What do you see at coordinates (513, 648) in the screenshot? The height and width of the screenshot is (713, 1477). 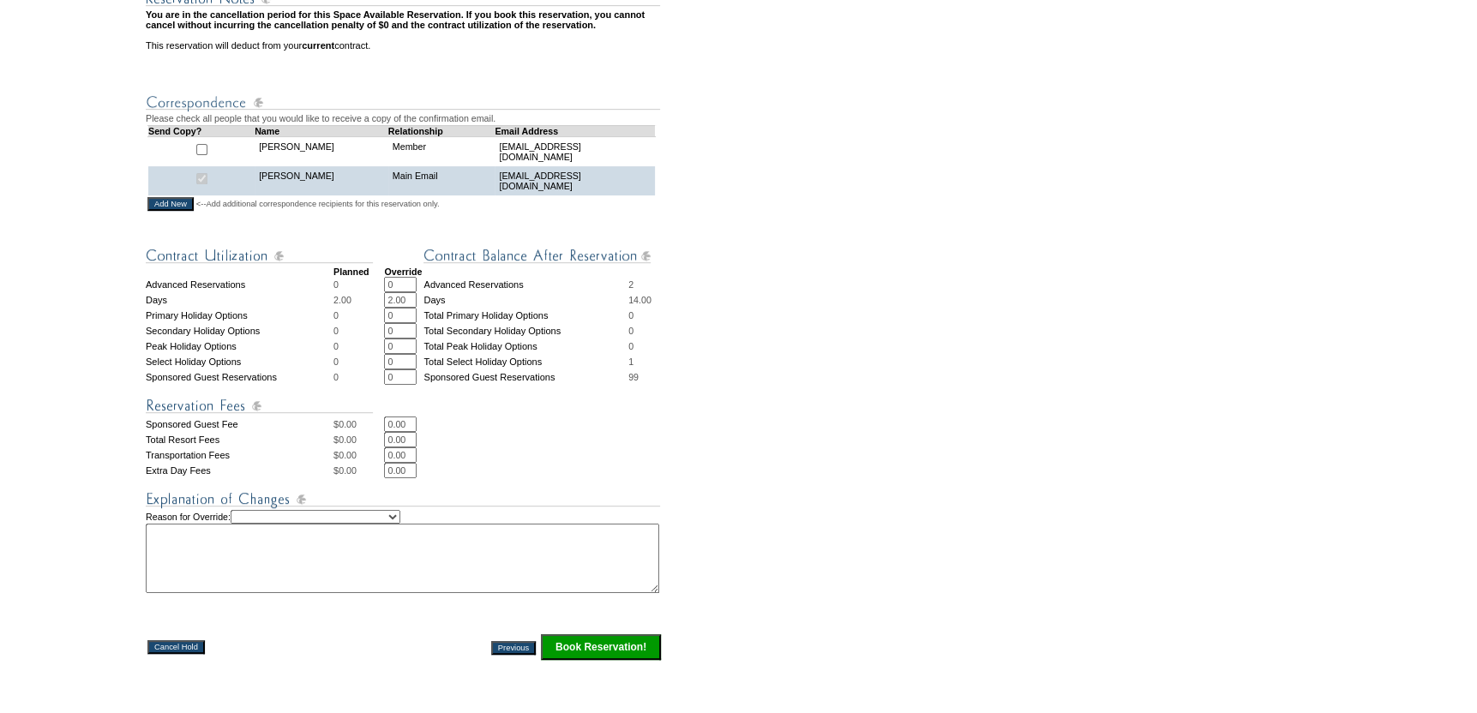 I see `input: Previous` at bounding box center [513, 648].